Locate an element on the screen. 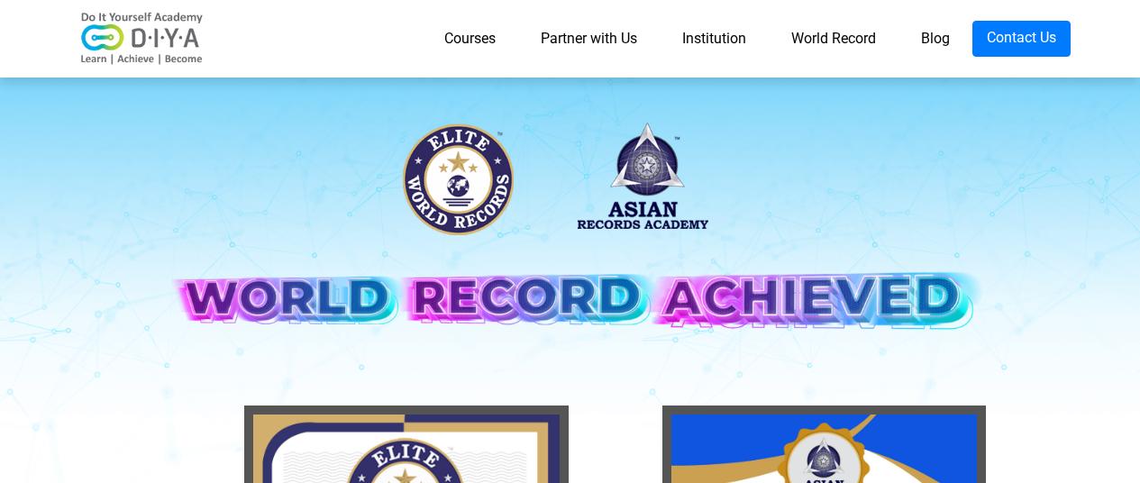 Image resolution: width=1140 pixels, height=483 pixels. a: Partner with Us is located at coordinates (589, 39).